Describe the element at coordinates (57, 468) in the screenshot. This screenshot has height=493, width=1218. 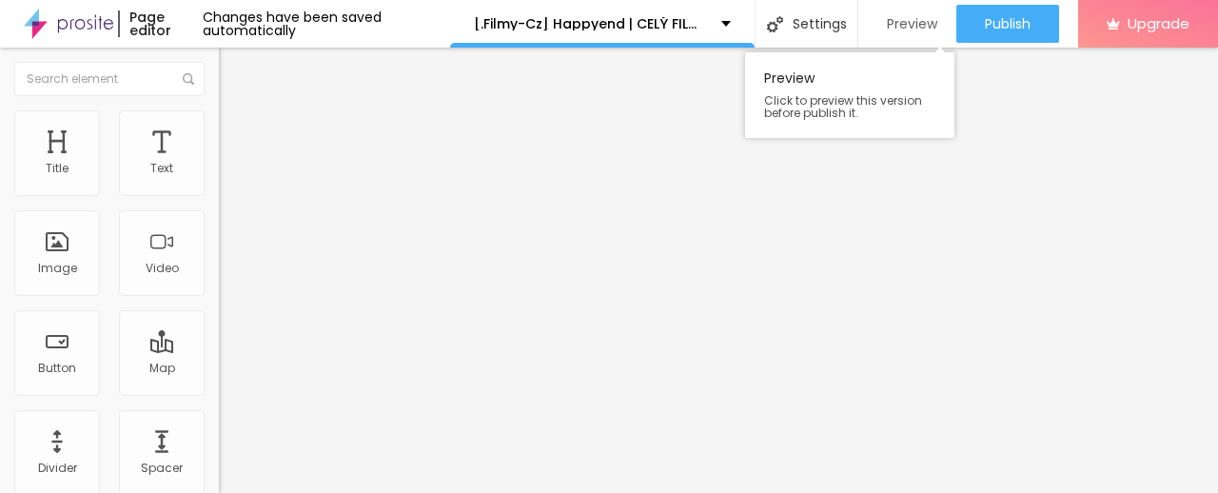
I see `div: Divider` at that location.